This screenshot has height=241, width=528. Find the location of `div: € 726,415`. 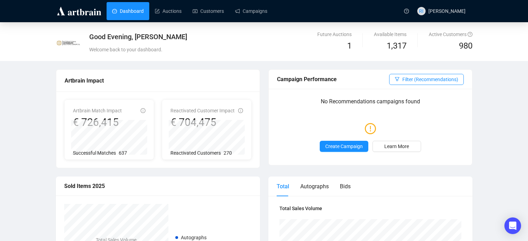

div: € 726,415 is located at coordinates (97, 123).